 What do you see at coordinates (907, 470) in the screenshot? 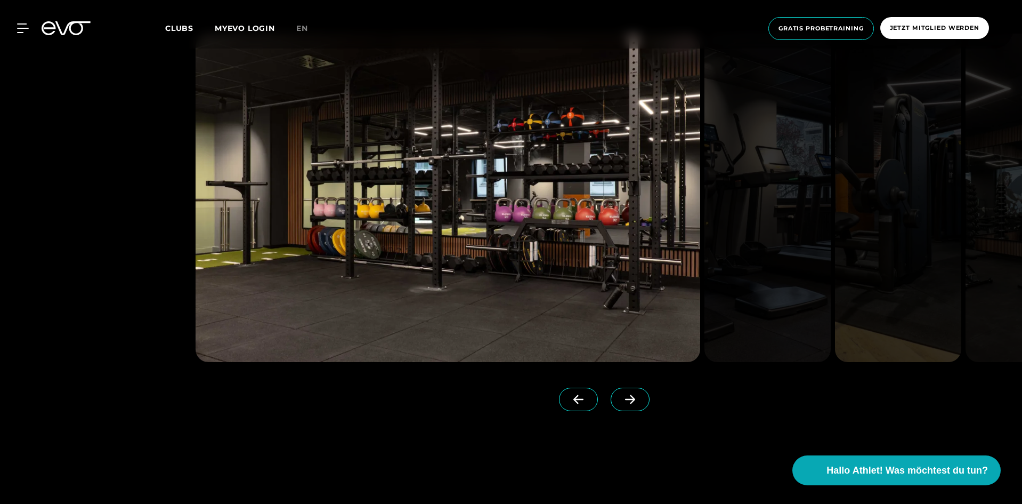
I see `span: Hallo Athlet! Was möchtest du tun?` at bounding box center [907, 470].